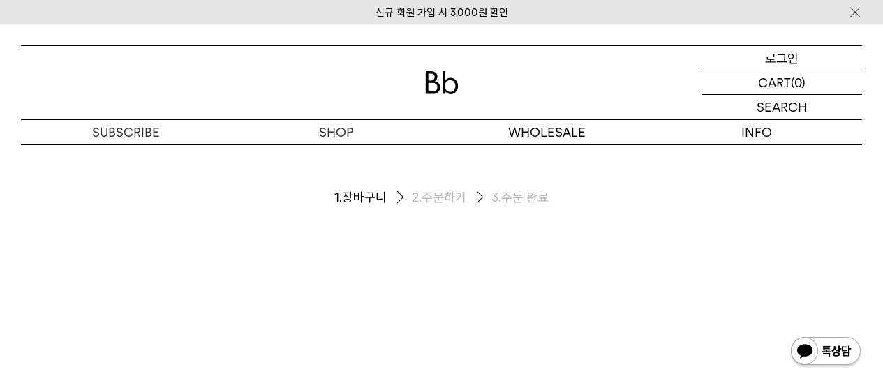  What do you see at coordinates (417, 197) in the screenshot?
I see `span: 2.` at bounding box center [417, 197].